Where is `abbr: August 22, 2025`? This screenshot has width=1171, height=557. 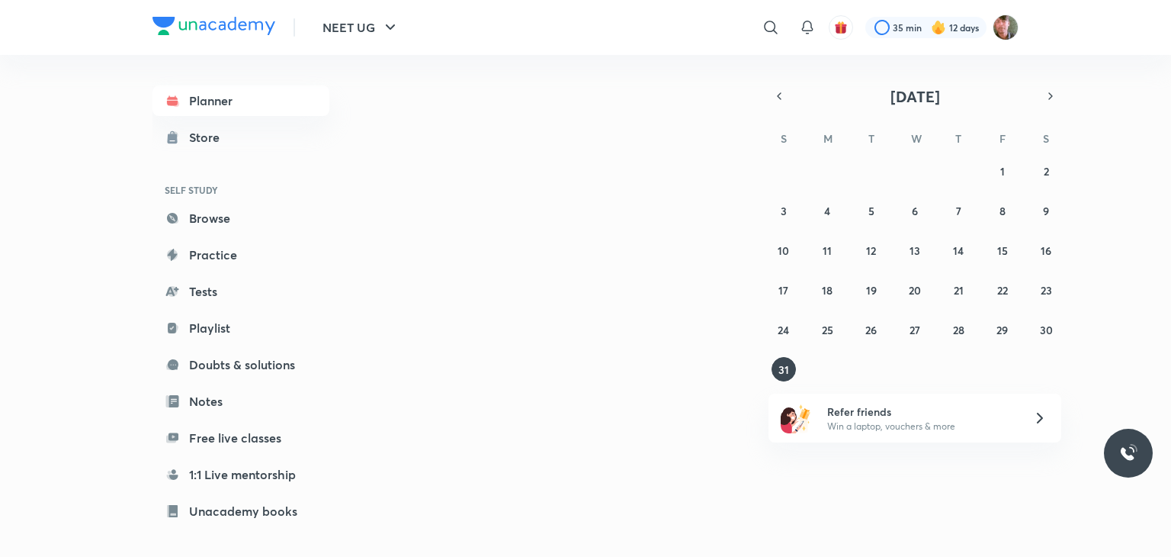 abbr: August 22, 2025 is located at coordinates (1003, 290).